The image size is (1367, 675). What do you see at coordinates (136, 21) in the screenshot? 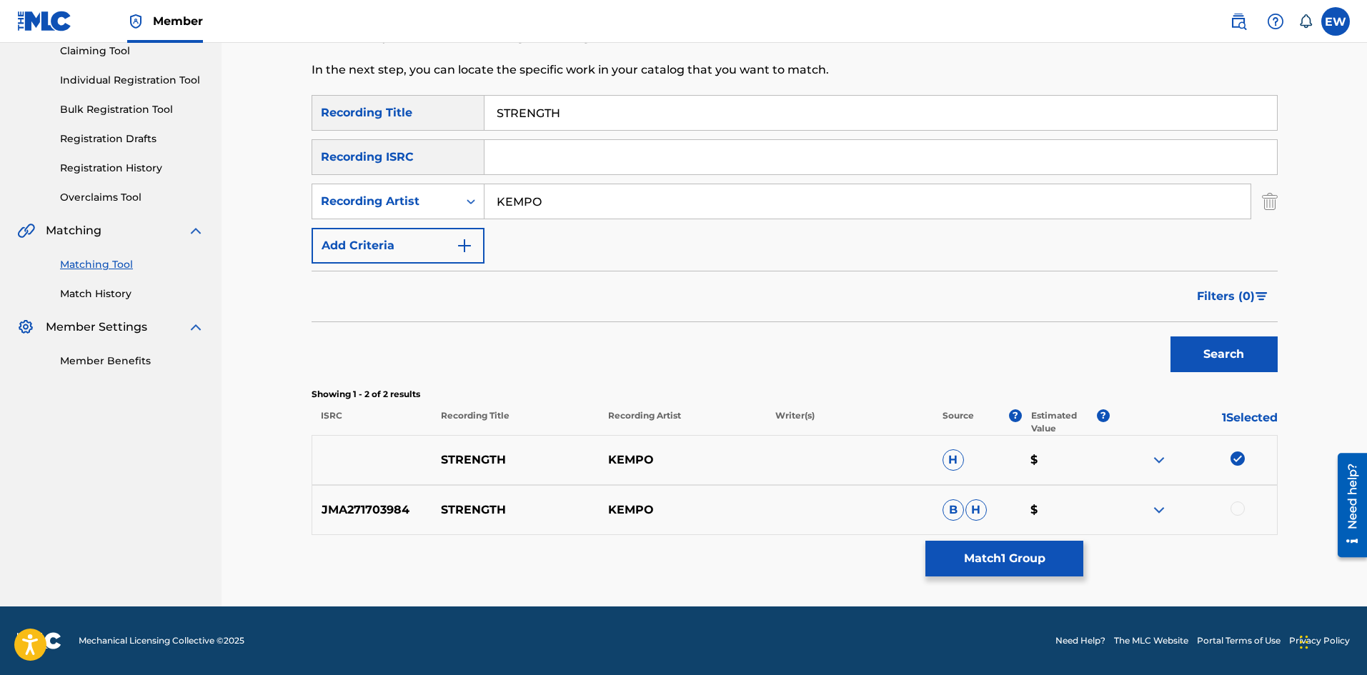
I see `img: Top Rightsholder` at bounding box center [136, 21].